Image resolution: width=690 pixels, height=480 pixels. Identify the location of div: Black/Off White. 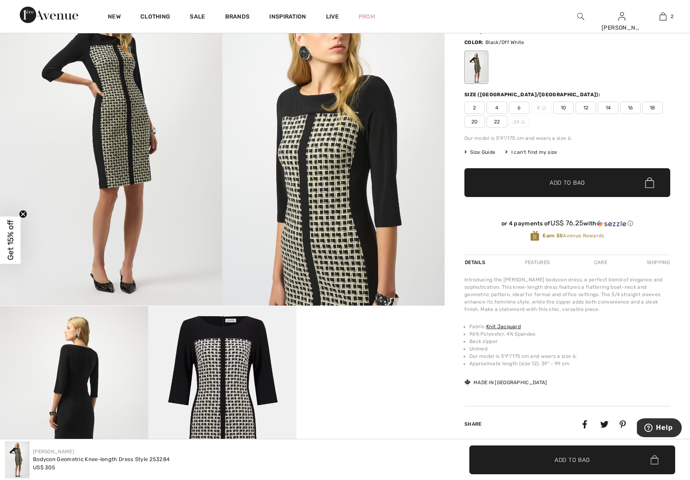
(476, 67).